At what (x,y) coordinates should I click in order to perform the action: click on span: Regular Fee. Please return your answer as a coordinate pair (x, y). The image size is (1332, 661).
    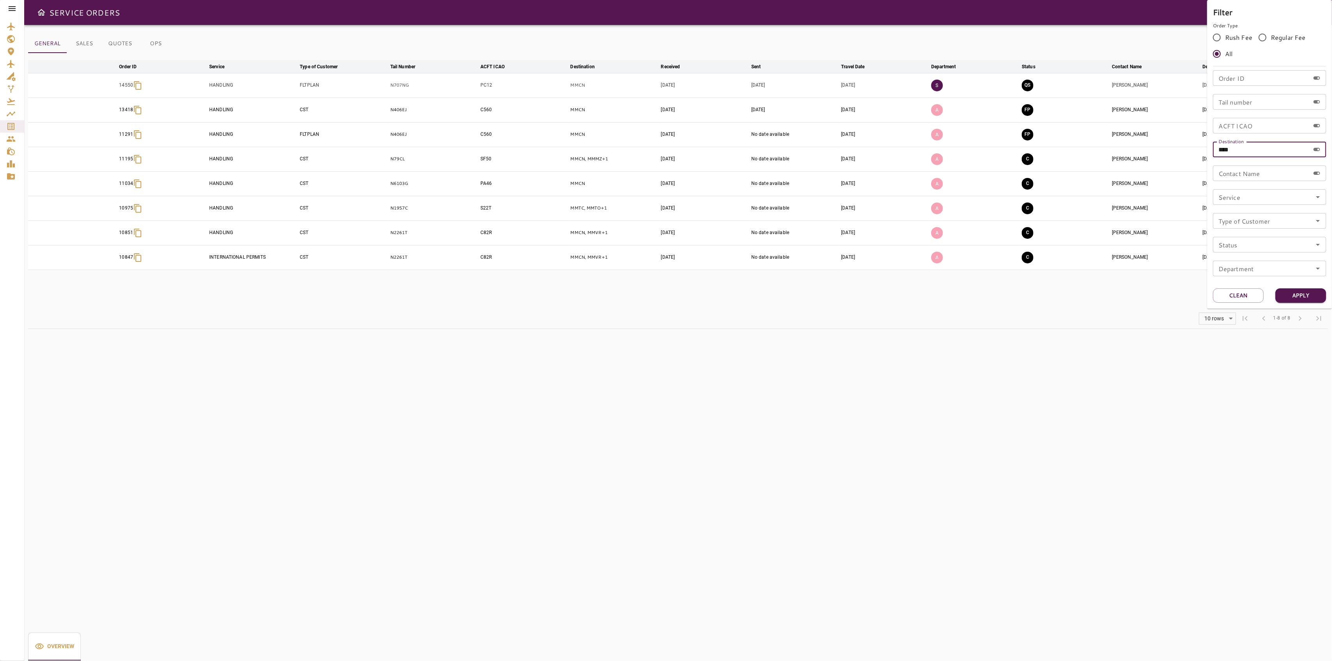
    Looking at the image, I should click on (1289, 37).